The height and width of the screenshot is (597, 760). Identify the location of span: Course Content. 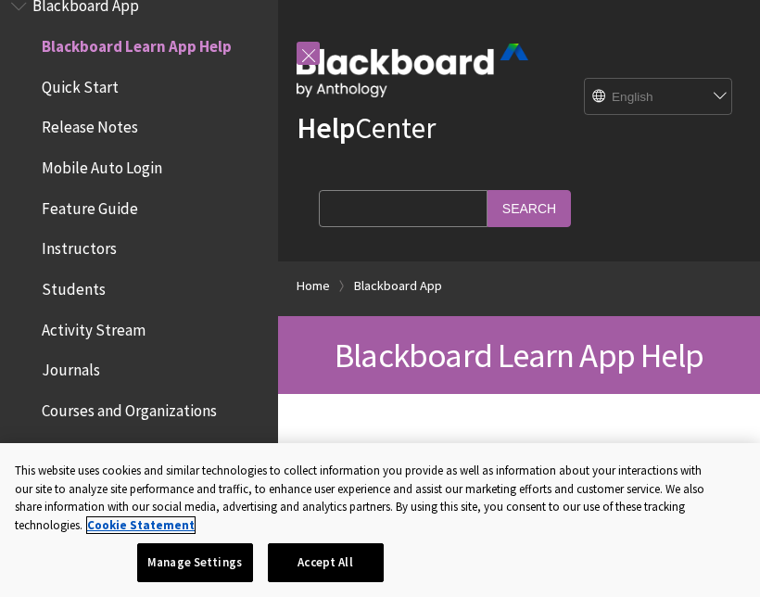
(94, 448).